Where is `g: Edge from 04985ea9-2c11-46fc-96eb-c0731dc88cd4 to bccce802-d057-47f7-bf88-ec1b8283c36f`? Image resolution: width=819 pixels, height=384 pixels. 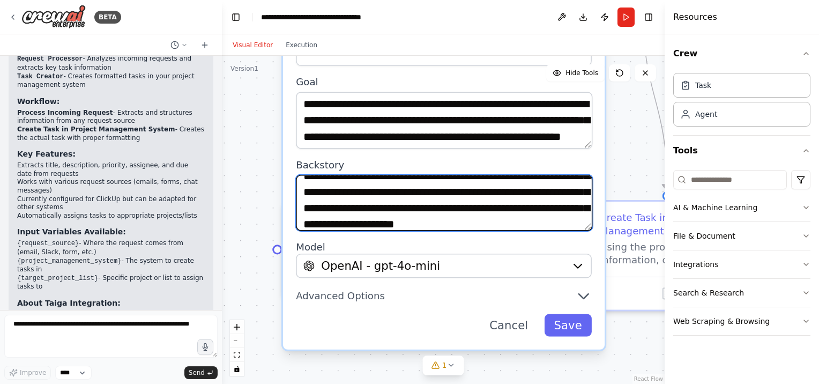
g: Edge from 04985ea9-2c11-46fc-96eb-c0731dc88cd4 to bccce802-d057-47f7-bf88-ec1b8283c36f is located at coordinates (655, 99).